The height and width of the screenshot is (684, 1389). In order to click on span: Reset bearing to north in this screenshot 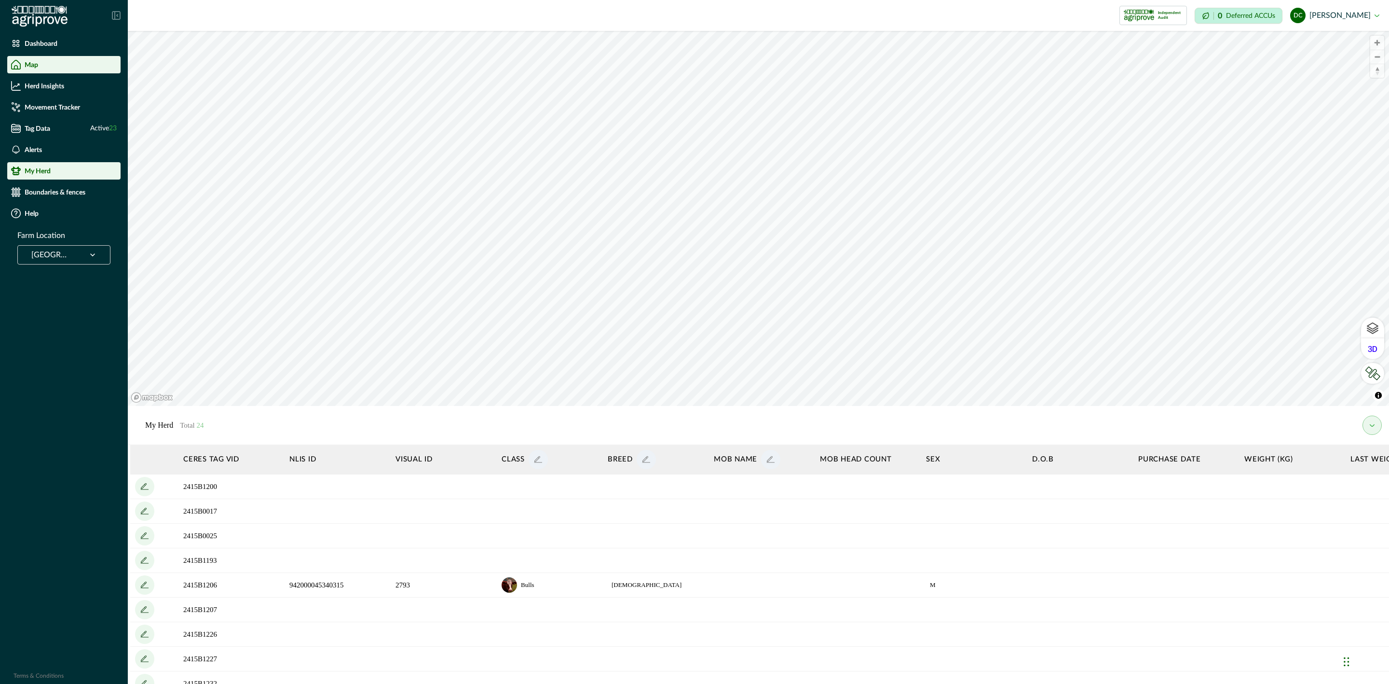, I will do `click(1377, 71)`.